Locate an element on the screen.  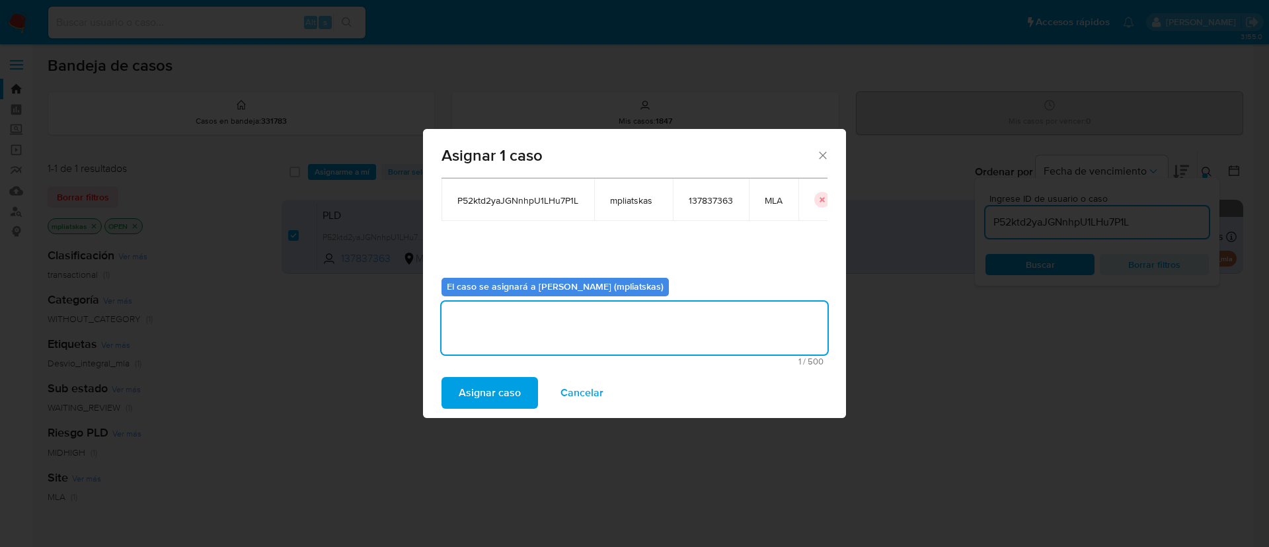
span: Asignar caso is located at coordinates (490, 393).